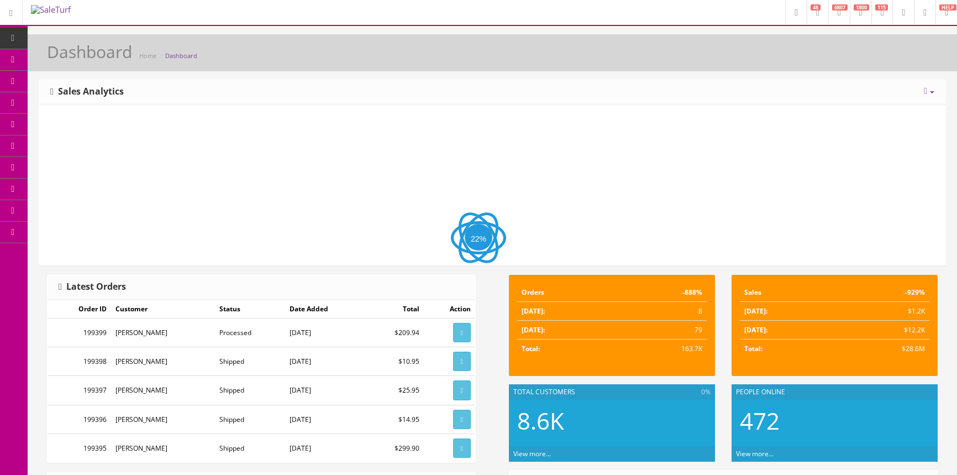  I want to click on span: HELP, so click(948, 7).